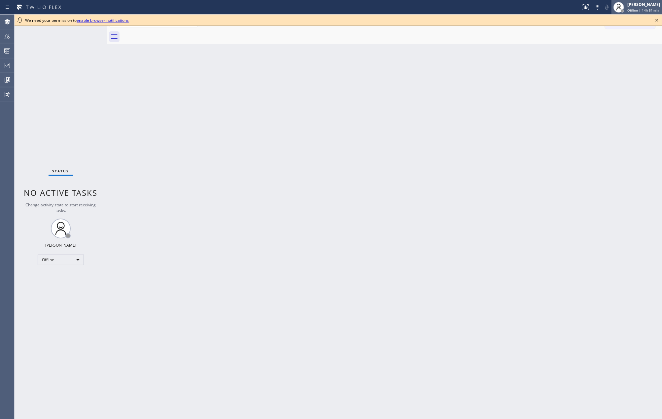 This screenshot has width=662, height=419. I want to click on span: Change activity state to start receiving tasks., so click(61, 208).